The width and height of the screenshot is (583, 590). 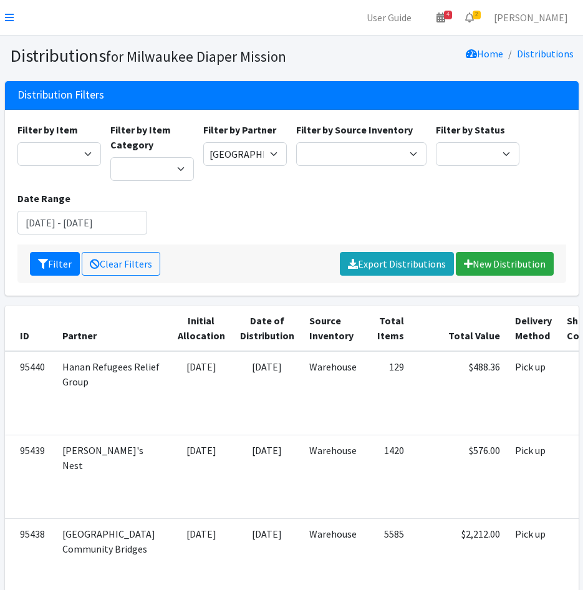 I want to click on a: Clear Filters, so click(x=121, y=264).